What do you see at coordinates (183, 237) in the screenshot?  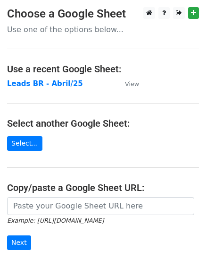 I see `div: Chat Widget` at bounding box center [183, 237].